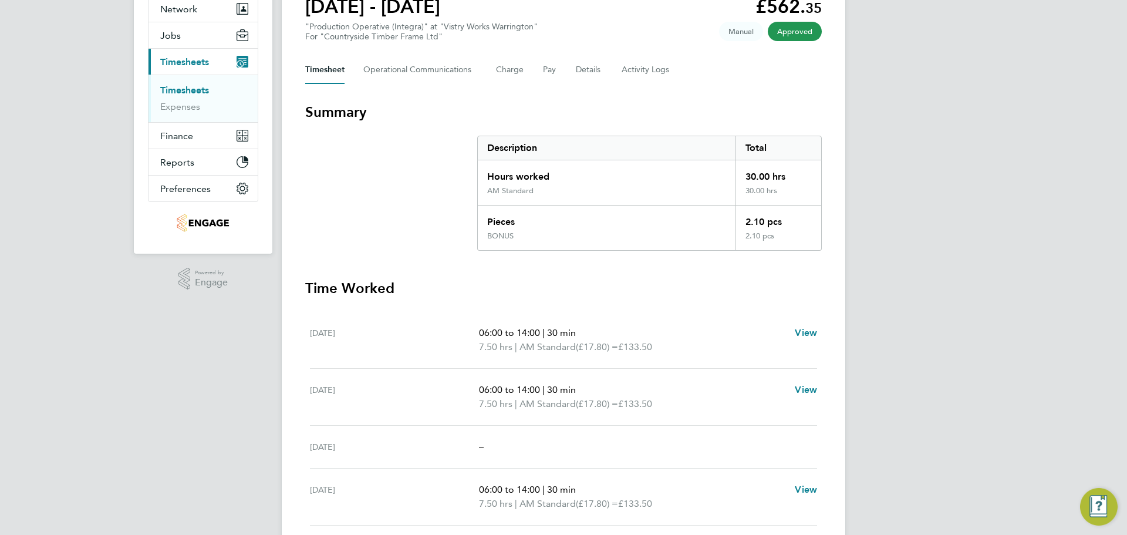  What do you see at coordinates (420, 70) in the screenshot?
I see `button: Operational Communications` at bounding box center [420, 70].